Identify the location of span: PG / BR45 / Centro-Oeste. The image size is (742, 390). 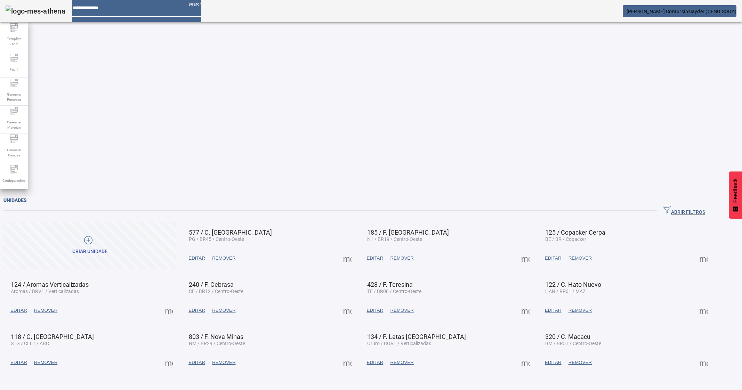
(216, 239).